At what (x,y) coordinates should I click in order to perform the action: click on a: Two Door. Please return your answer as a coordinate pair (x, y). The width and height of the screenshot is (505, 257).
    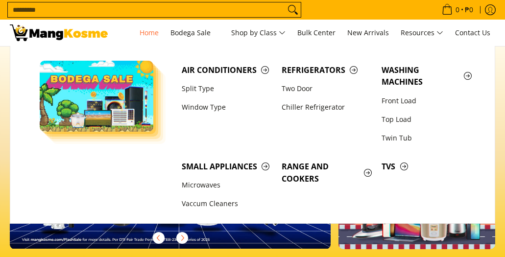
    Looking at the image, I should click on (327, 89).